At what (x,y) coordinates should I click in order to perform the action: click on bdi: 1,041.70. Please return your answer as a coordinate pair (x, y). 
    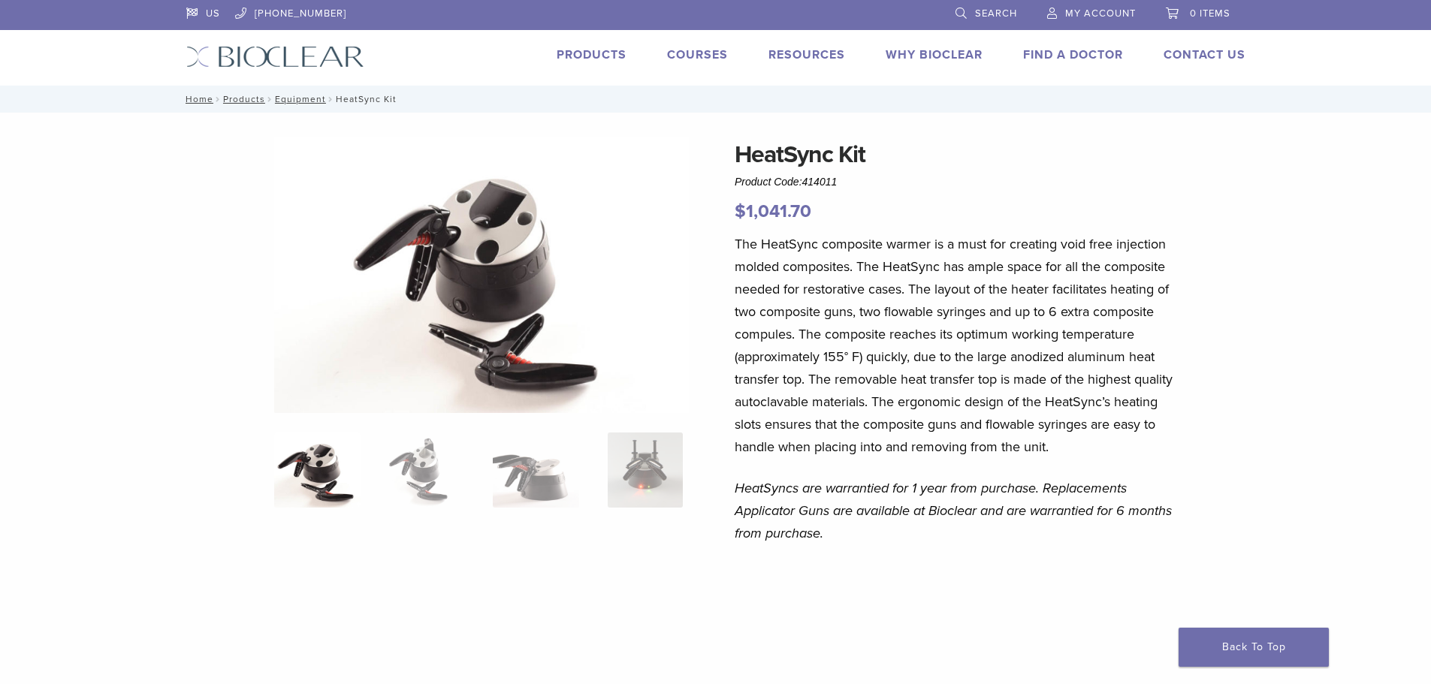
    Looking at the image, I should click on (773, 211).